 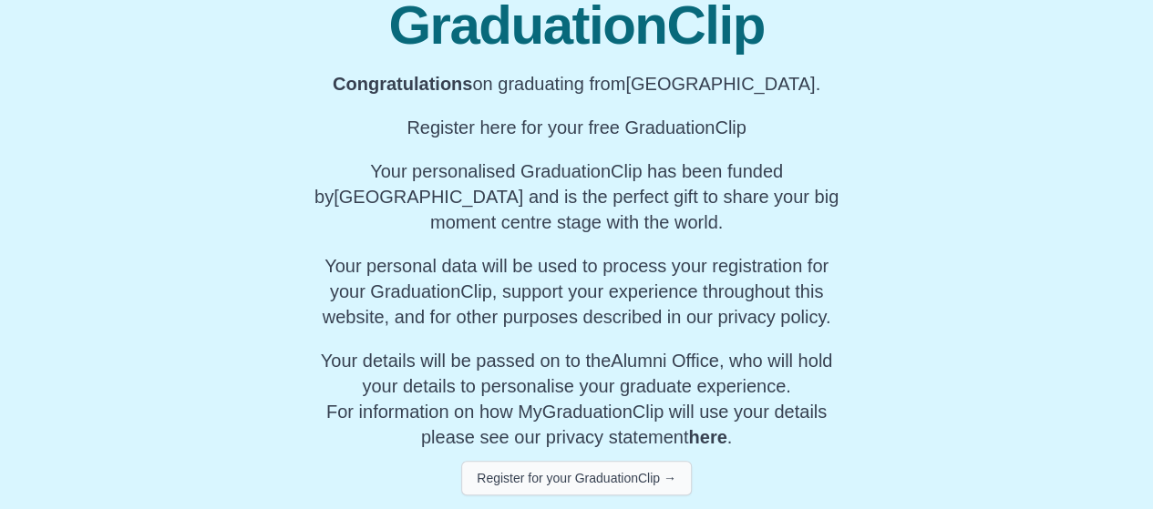 What do you see at coordinates (707, 437) in the screenshot?
I see `a: here` at bounding box center [707, 437].